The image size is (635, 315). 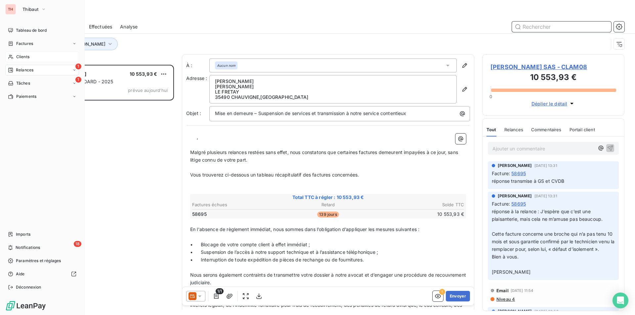 What do you see at coordinates (23, 235) in the screenshot?
I see `span: Imports` at bounding box center [23, 235].